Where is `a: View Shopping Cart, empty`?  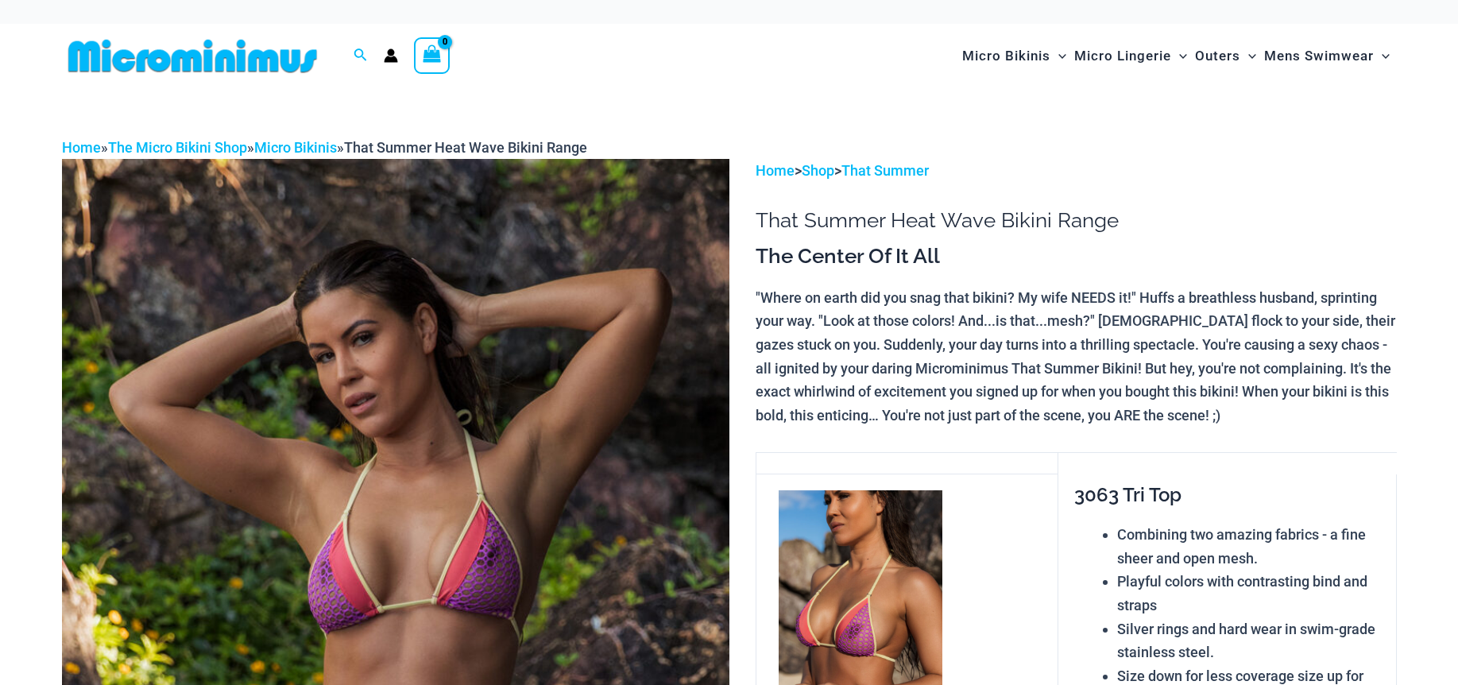
a: View Shopping Cart, empty is located at coordinates (432, 56).